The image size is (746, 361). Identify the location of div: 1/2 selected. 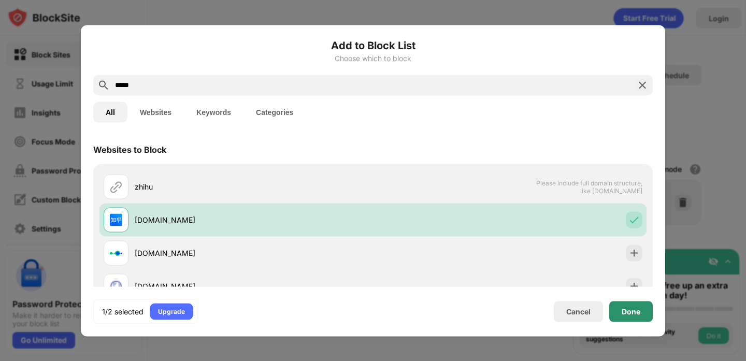
(123, 311).